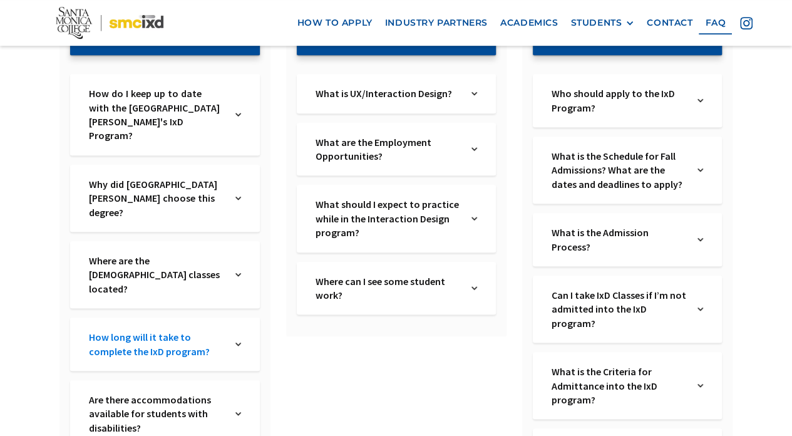 This screenshot has height=436, width=792. I want to click on a: Who should apply to the IxD Program?, so click(620, 100).